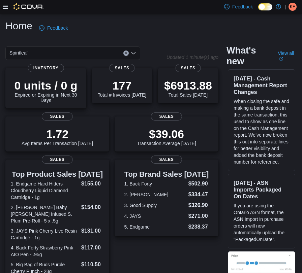 Image resolution: width=302 pixels, height=273 pixels. I want to click on dd: $326.90, so click(199, 206).